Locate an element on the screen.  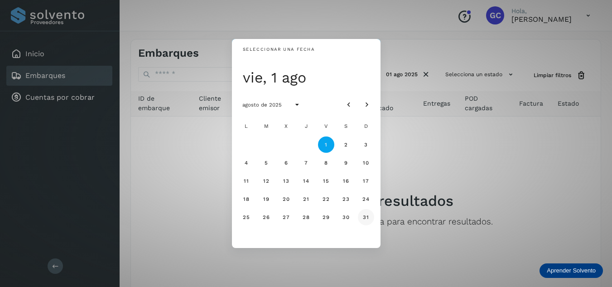
button: domingo, 17 de agosto de 2025 is located at coordinates (366, 181).